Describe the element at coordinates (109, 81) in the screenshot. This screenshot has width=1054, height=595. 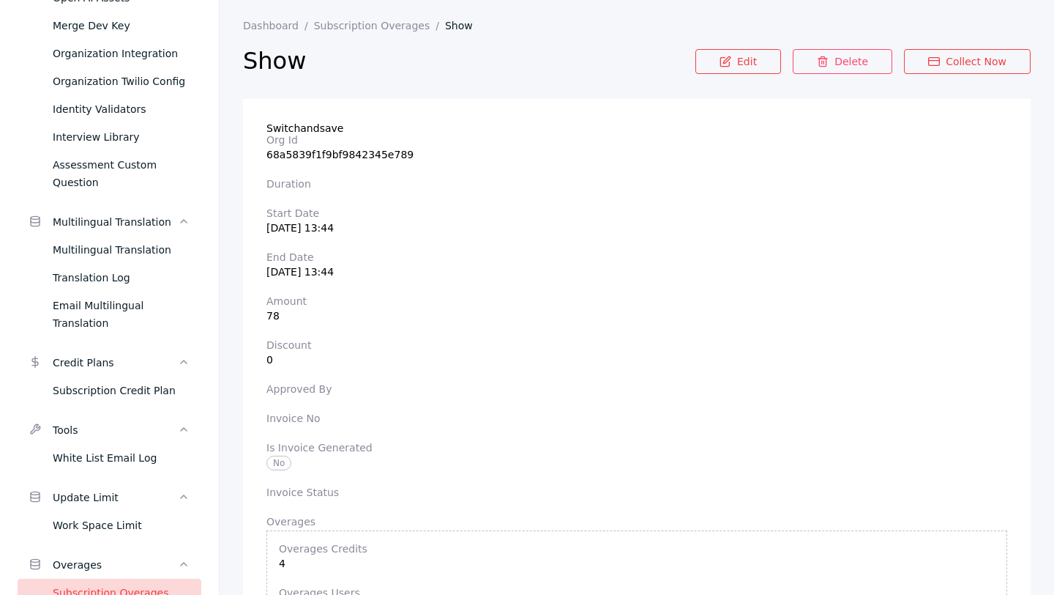
I see `a: Organization Twilio Config` at that location.